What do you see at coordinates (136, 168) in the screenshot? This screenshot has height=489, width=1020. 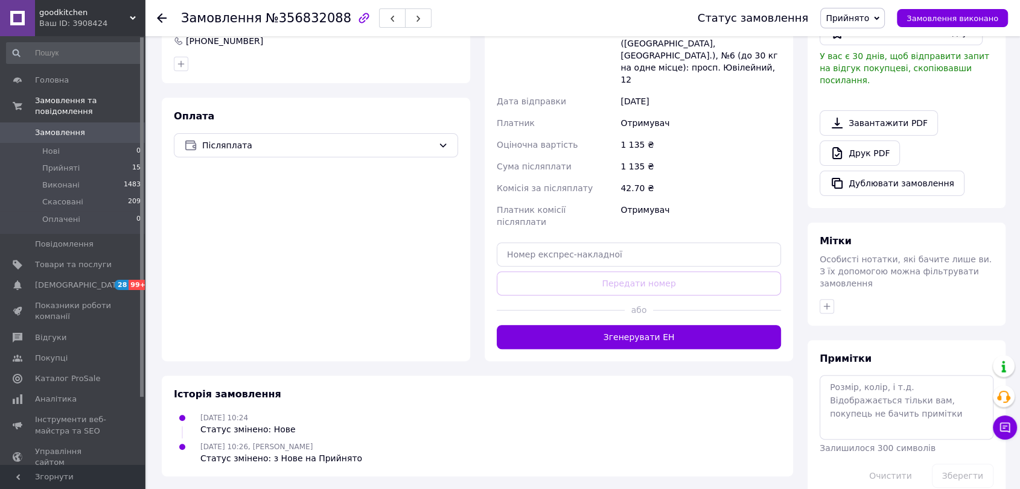 I see `span: 15` at bounding box center [136, 168].